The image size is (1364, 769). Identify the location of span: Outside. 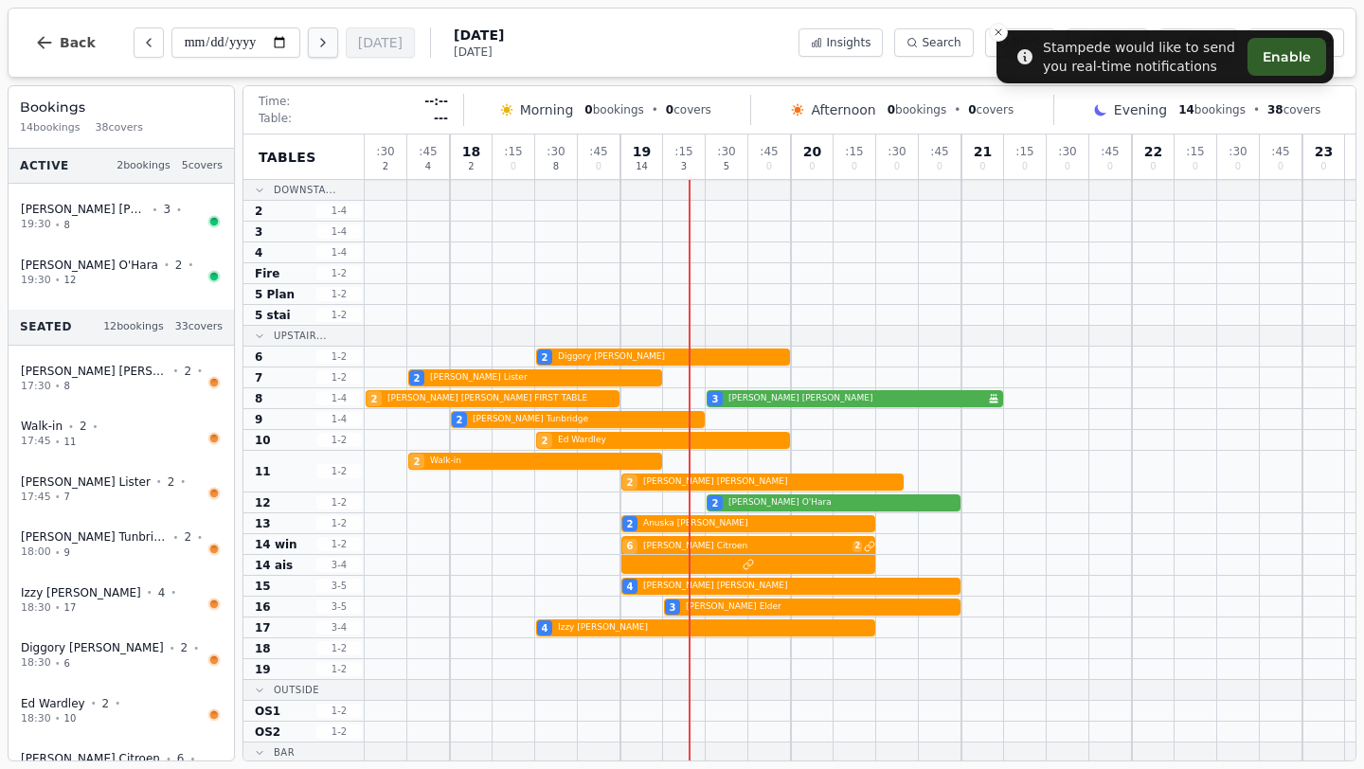
(296, 690).